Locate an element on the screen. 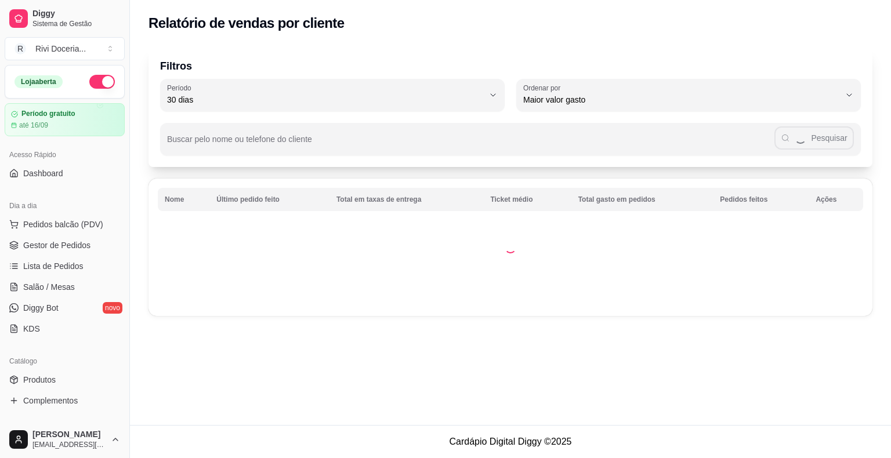 This screenshot has height=458, width=891. span: Salão / Mesas is located at coordinates (49, 287).